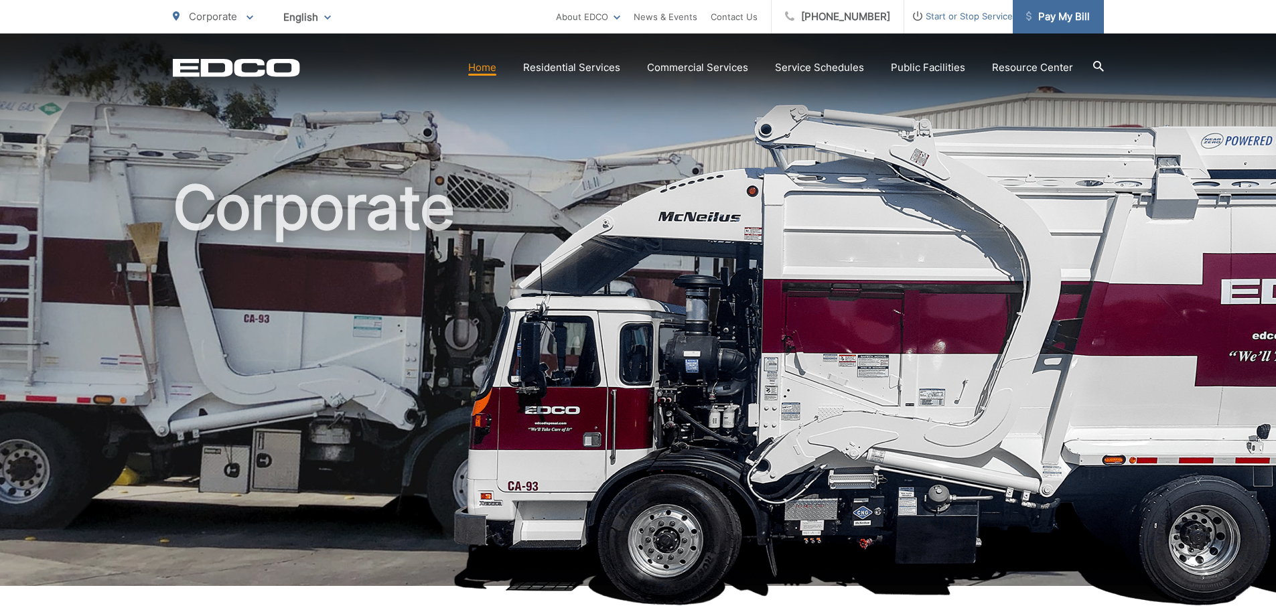 The width and height of the screenshot is (1276, 610). What do you see at coordinates (819, 68) in the screenshot?
I see `a: Service Schedules` at bounding box center [819, 68].